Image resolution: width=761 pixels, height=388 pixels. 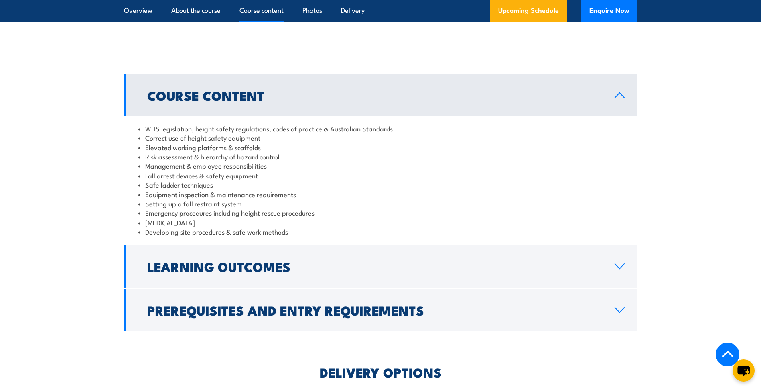 I want to click on li: Setting up a fall restraint system, so click(x=381, y=203).